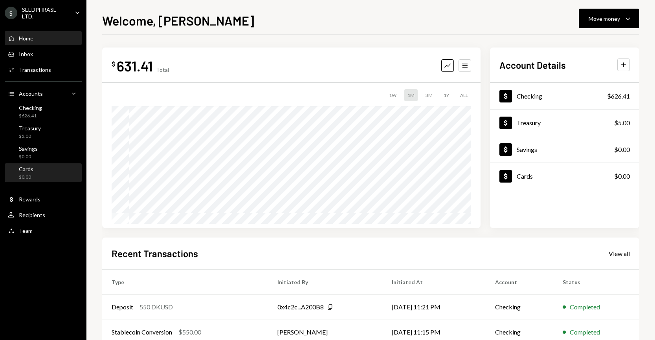 The image size is (655, 340). I want to click on div: Deposit, so click(122, 307).